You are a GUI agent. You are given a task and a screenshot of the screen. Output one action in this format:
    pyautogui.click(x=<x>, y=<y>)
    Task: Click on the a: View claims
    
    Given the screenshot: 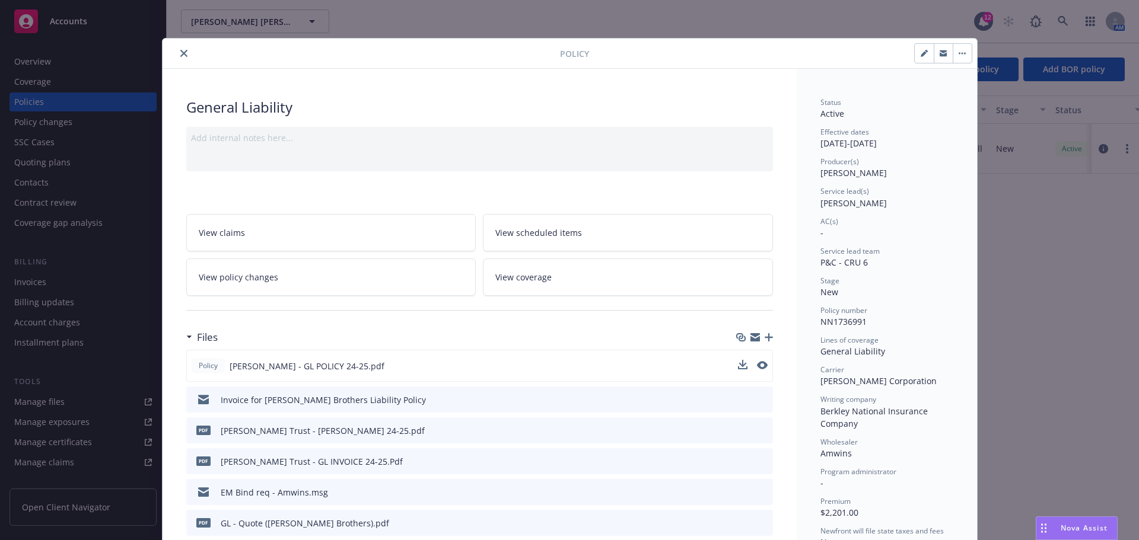 What is the action you would take?
    pyautogui.click(x=331, y=233)
    